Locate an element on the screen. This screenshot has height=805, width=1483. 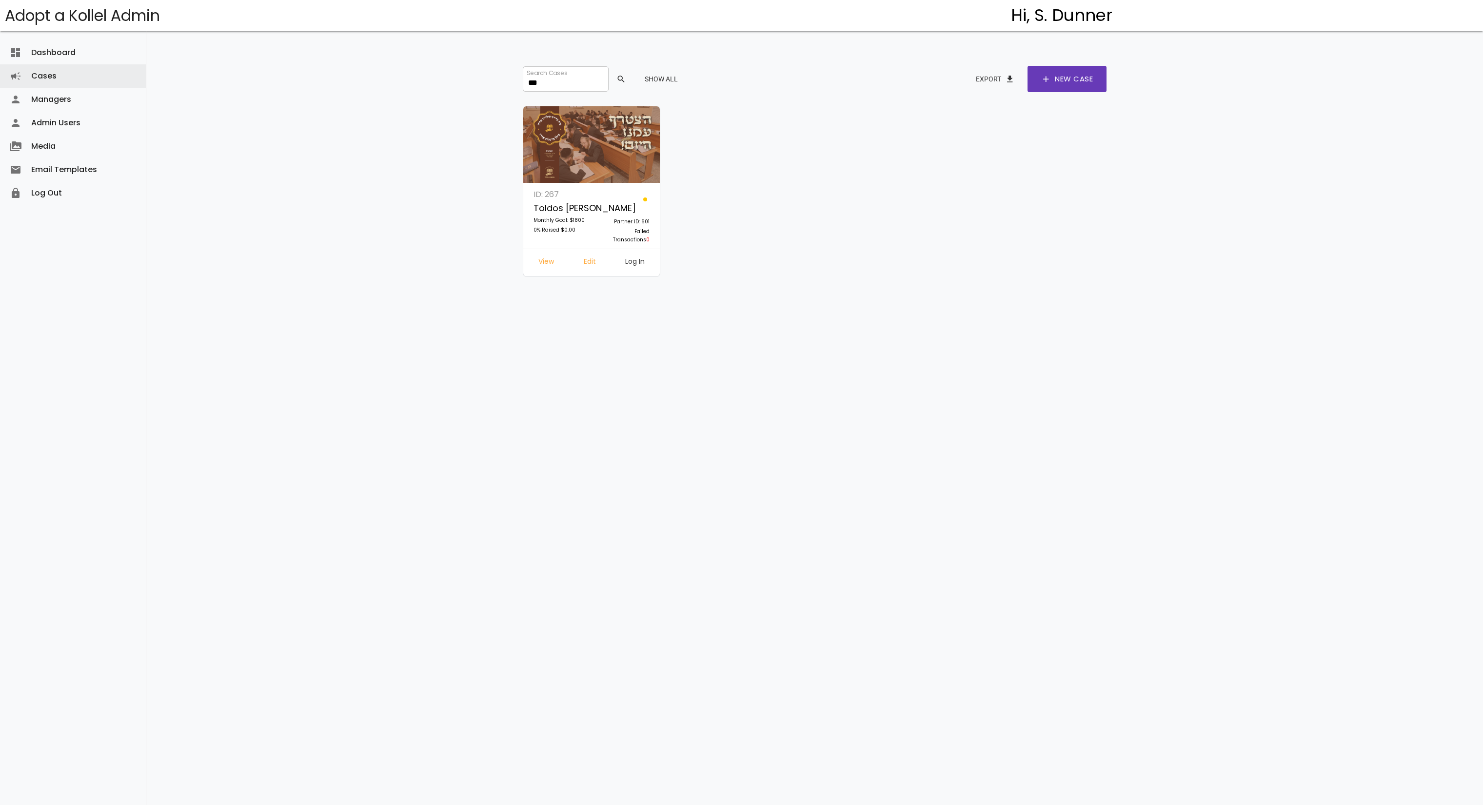
i: perm_media is located at coordinates (16, 146).